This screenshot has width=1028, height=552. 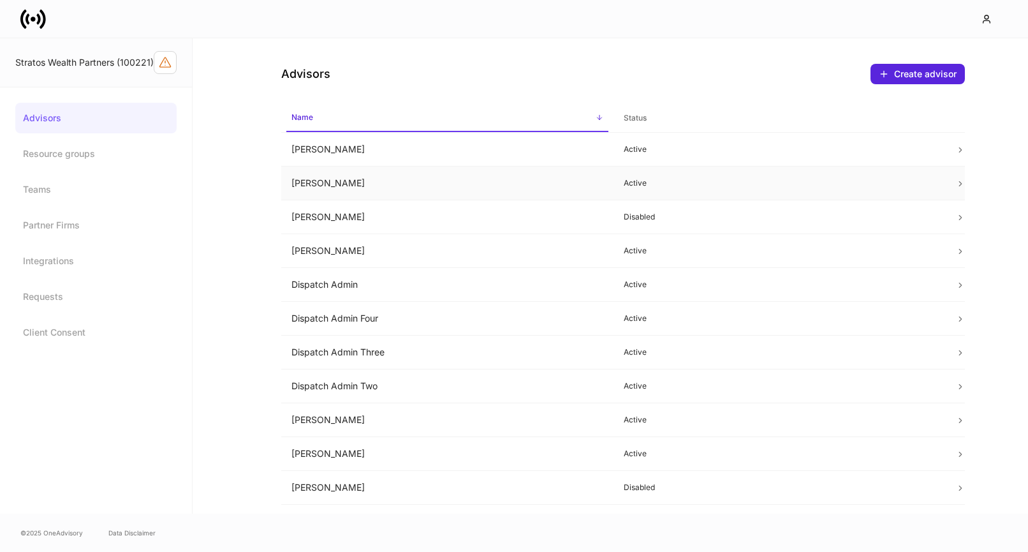 I want to click on a: Client Consent, so click(x=96, y=332).